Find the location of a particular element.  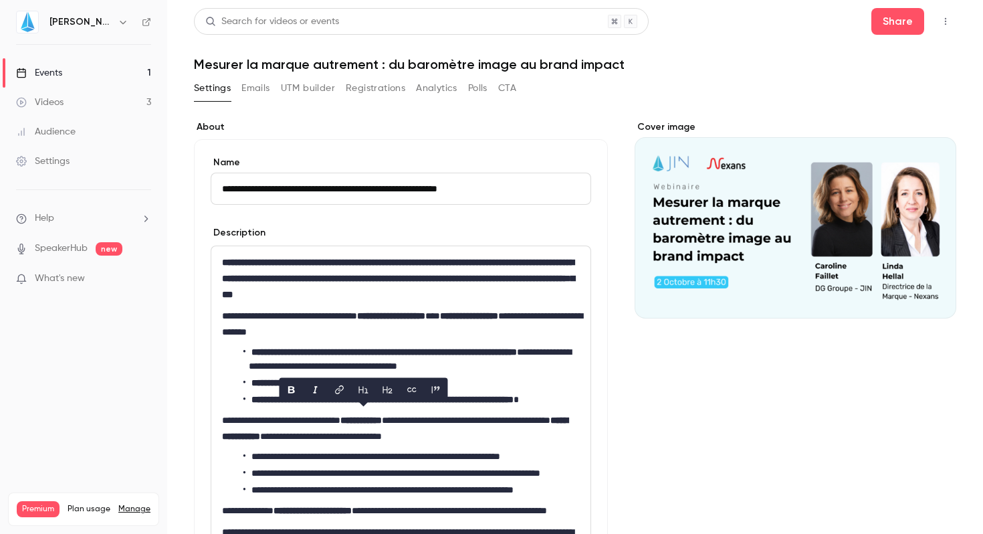

div: Search for videos or events is located at coordinates (272, 21).